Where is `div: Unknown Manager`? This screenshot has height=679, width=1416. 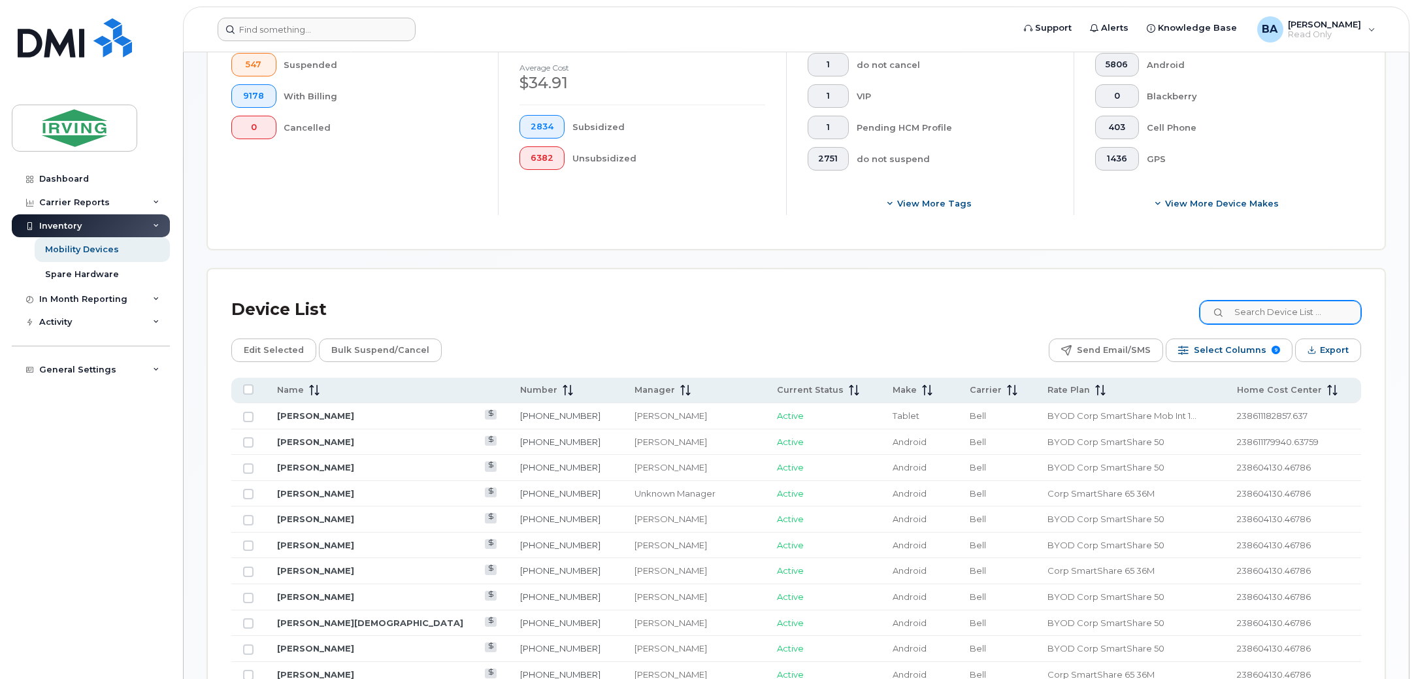 div: Unknown Manager is located at coordinates (694, 493).